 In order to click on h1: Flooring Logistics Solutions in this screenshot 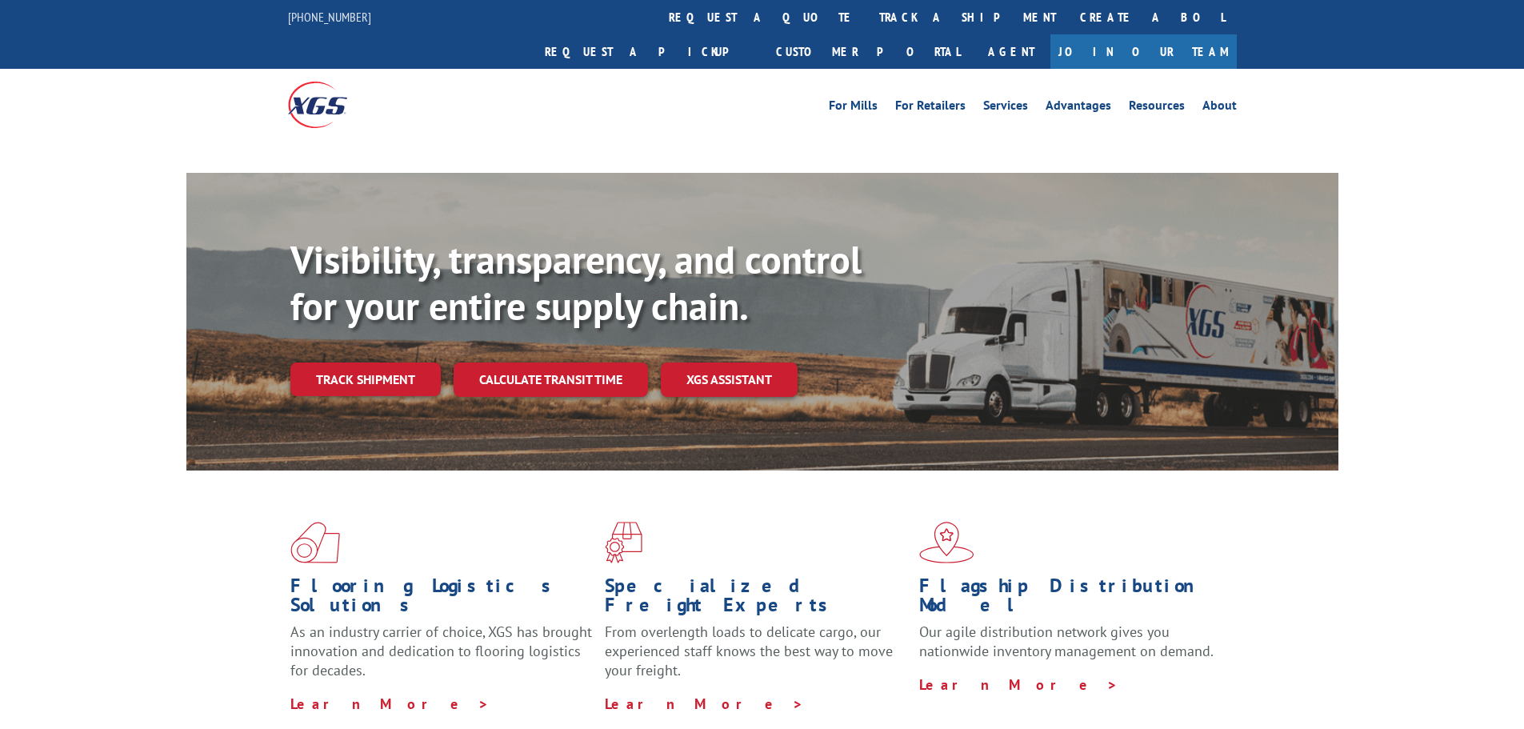, I will do `click(442, 599)`.